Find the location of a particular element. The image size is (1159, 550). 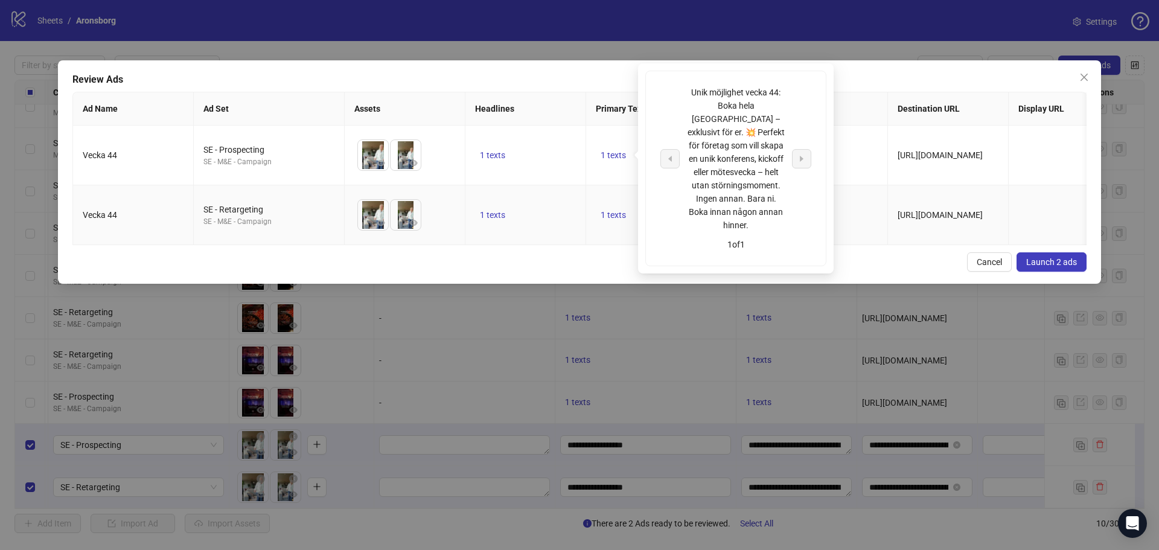

div: Open Intercom Messenger is located at coordinates (1133, 523).